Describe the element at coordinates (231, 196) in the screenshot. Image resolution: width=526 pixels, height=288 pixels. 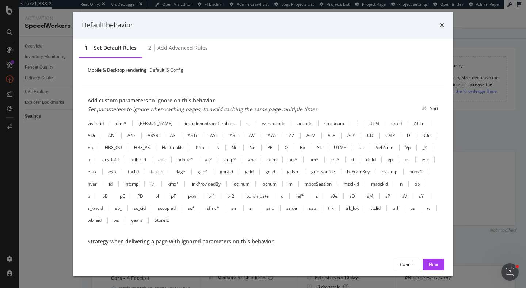
I see `div: pr2` at that location.